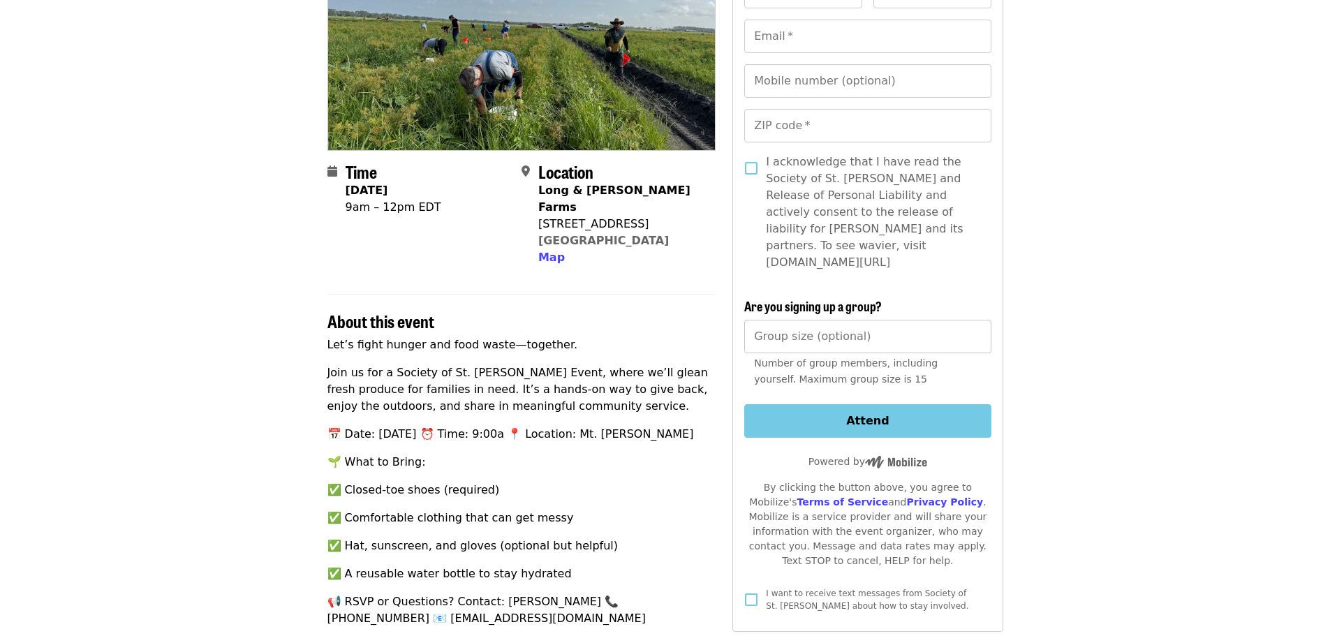 This screenshot has width=1330, height=636. Describe the element at coordinates (945, 502) in the screenshot. I see `a: Privacy Policy` at that location.